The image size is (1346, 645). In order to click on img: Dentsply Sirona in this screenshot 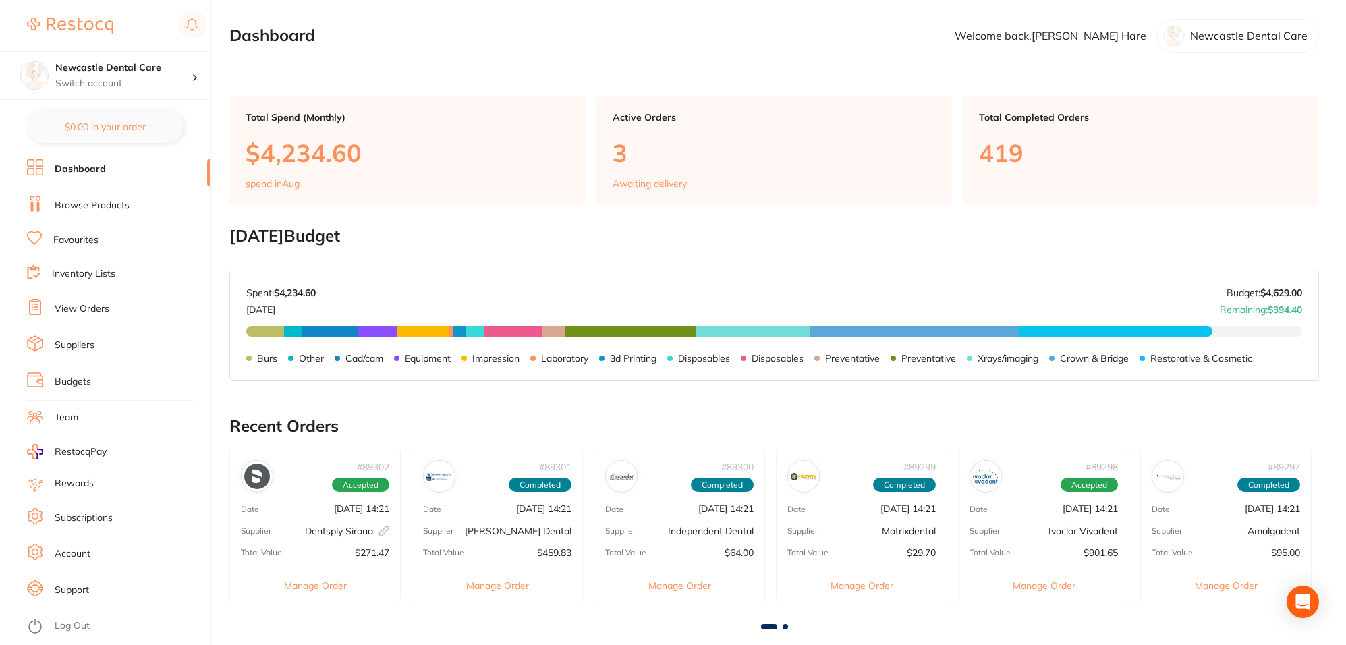, I will do `click(257, 476)`.